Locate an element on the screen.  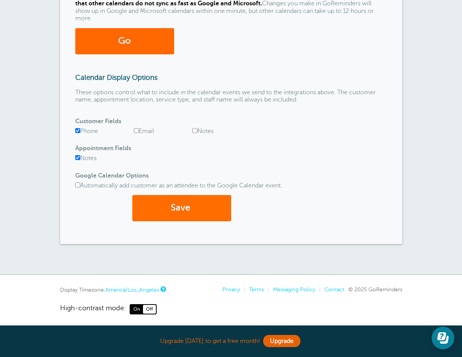
span: Off is located at coordinates (150, 309).